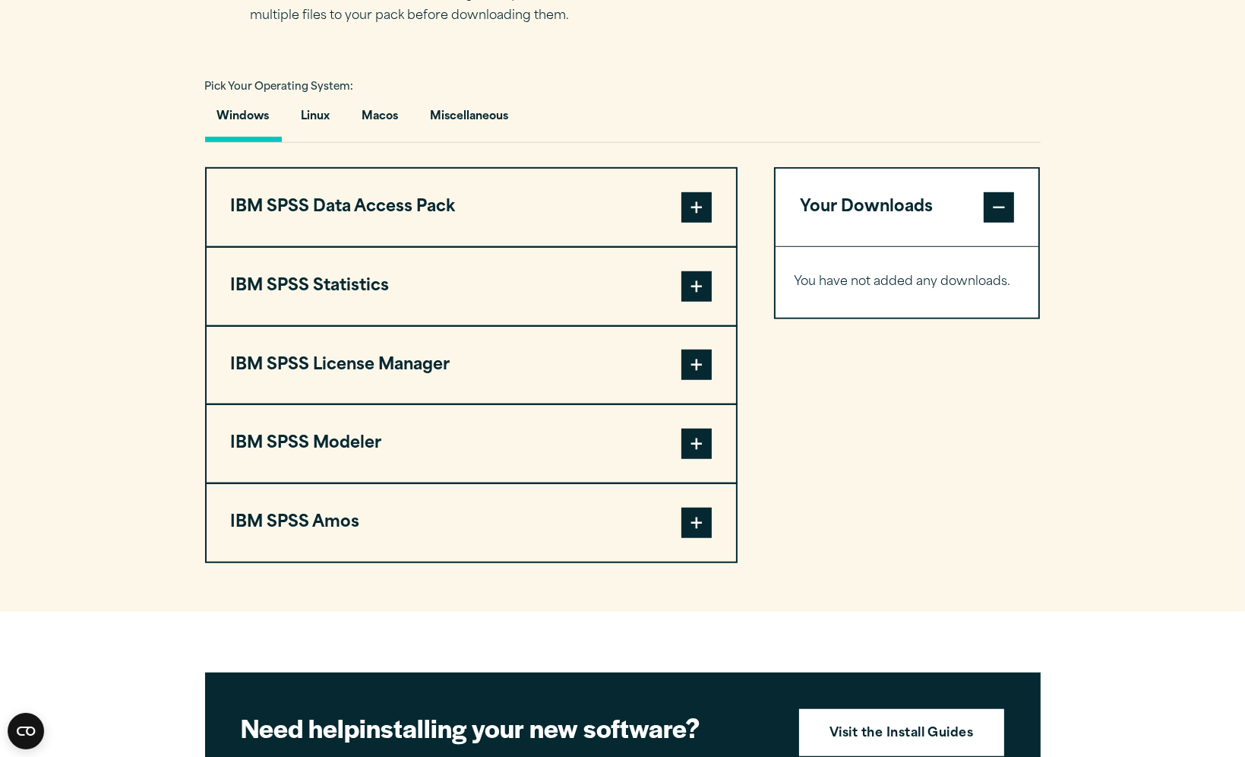  Describe the element at coordinates (907, 207) in the screenshot. I see `button: Your Downloads` at that location.